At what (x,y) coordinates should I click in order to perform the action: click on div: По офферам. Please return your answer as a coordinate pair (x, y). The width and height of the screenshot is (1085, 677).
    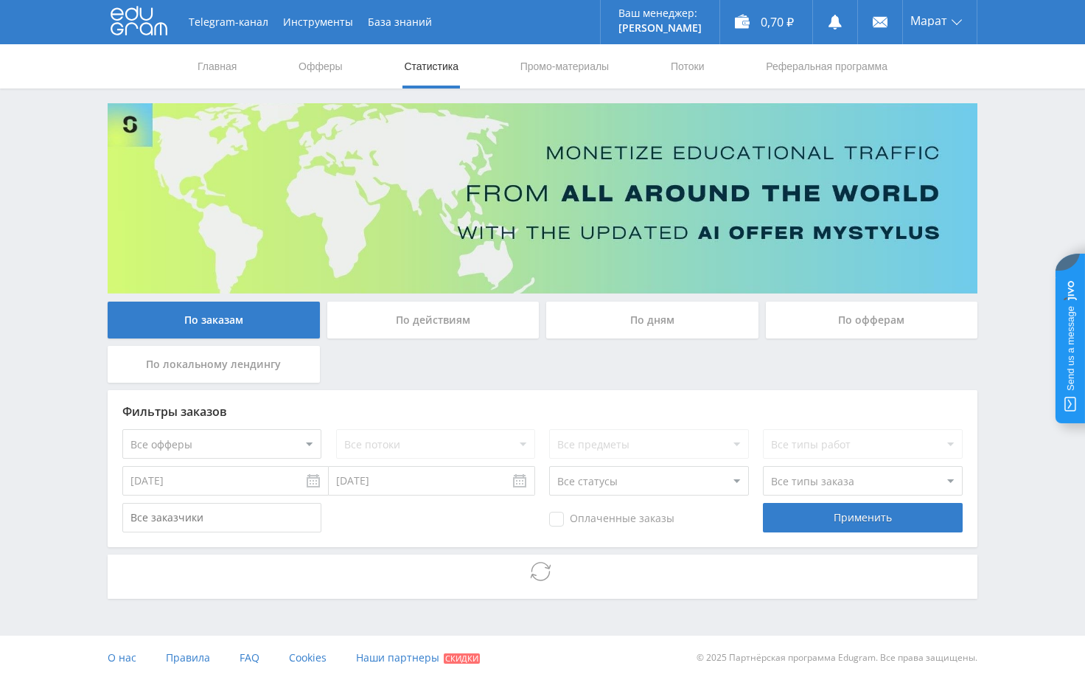
    Looking at the image, I should click on (872, 320).